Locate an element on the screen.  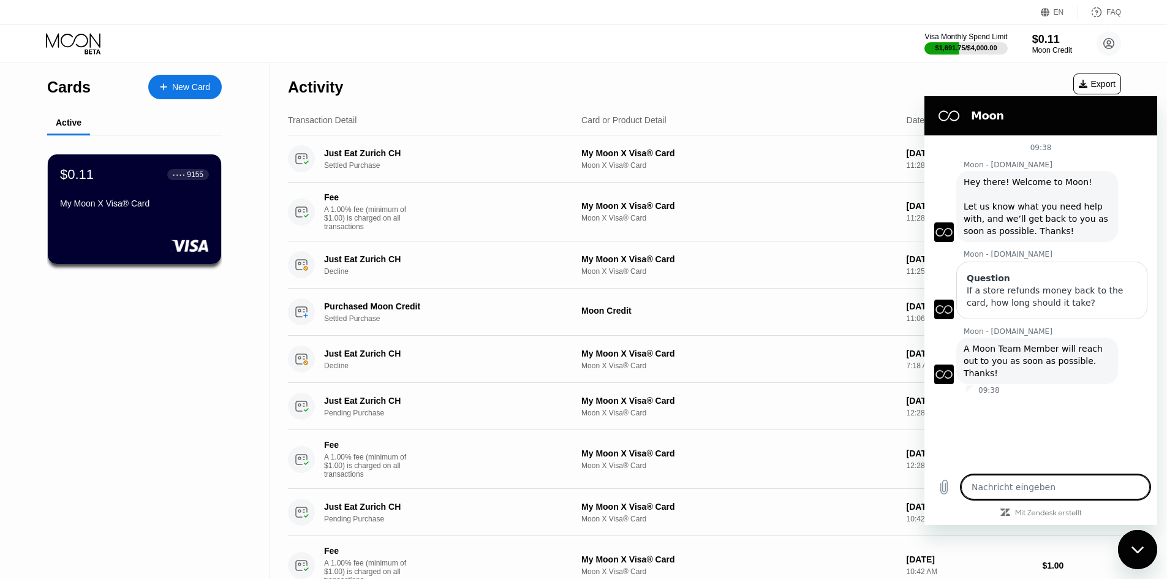
div: Cards is located at coordinates (69, 87).